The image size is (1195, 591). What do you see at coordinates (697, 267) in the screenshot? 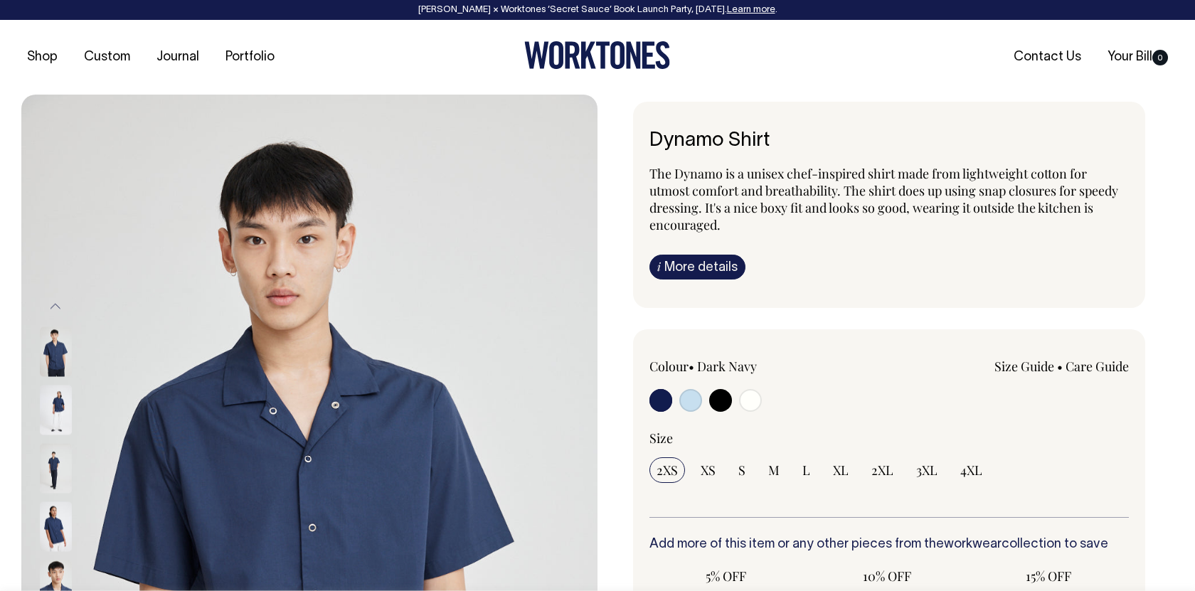
I see `a: iMore details` at bounding box center [697, 267].